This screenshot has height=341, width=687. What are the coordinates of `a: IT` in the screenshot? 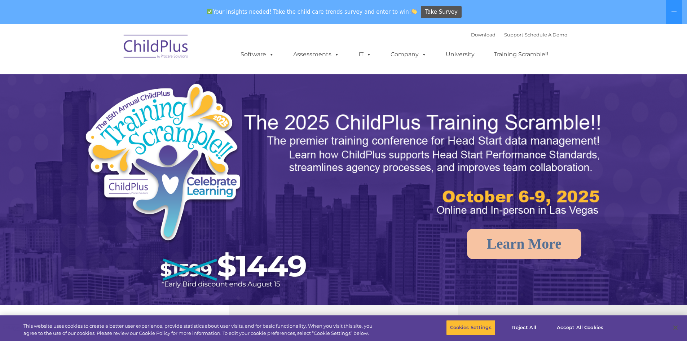 It's located at (365, 54).